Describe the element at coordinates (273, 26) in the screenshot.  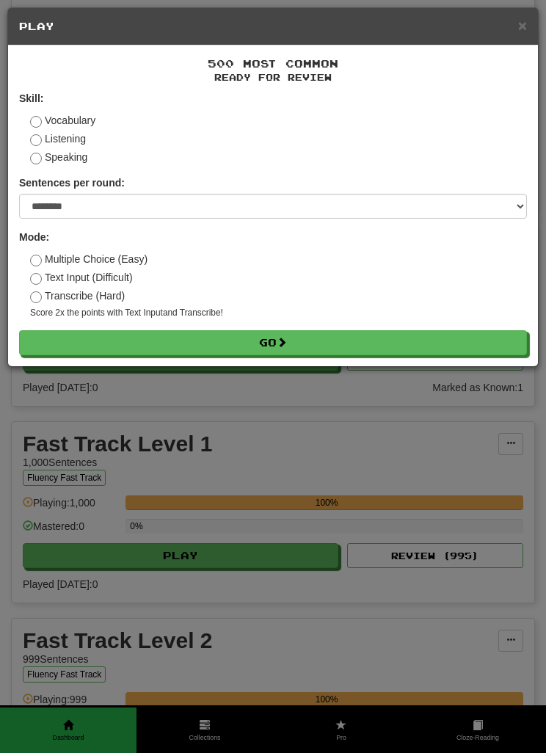
I see `h5: Play` at that location.